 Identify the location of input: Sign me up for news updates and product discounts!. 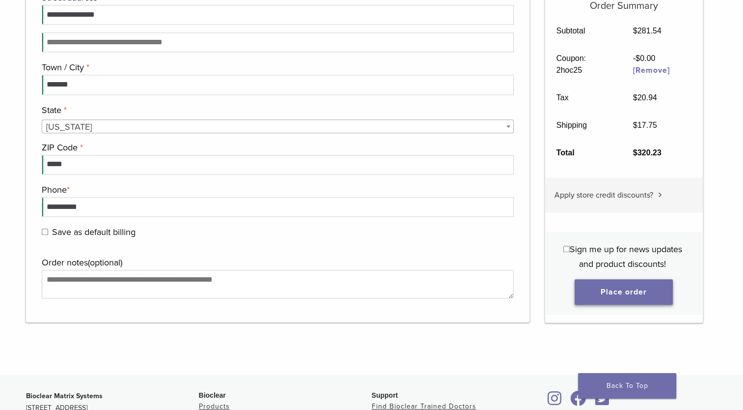
(566, 248).